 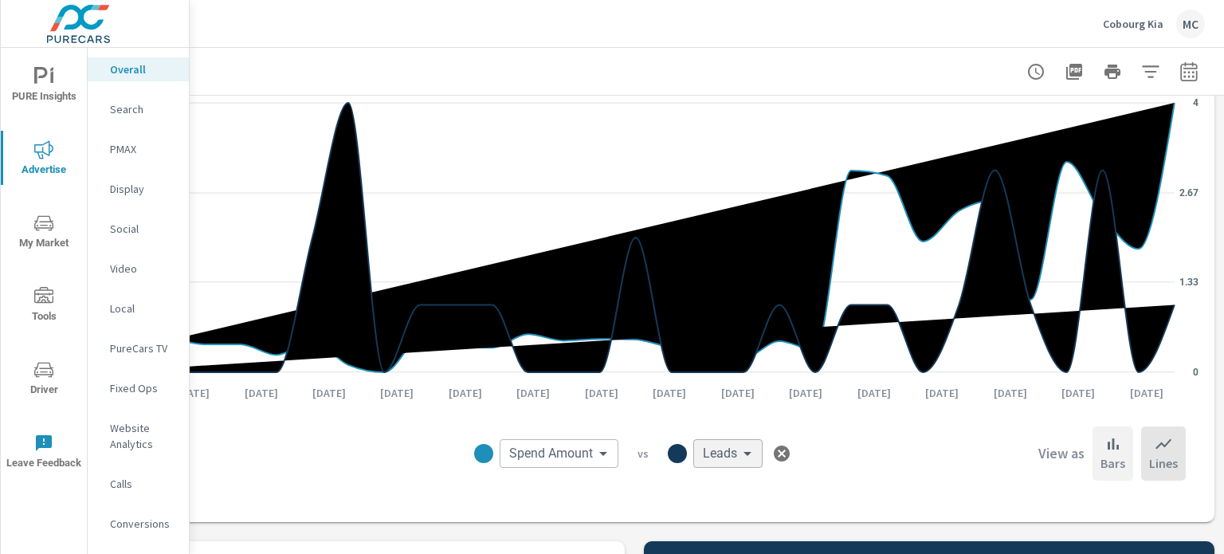 I want to click on div: PureCars TV, so click(x=138, y=348).